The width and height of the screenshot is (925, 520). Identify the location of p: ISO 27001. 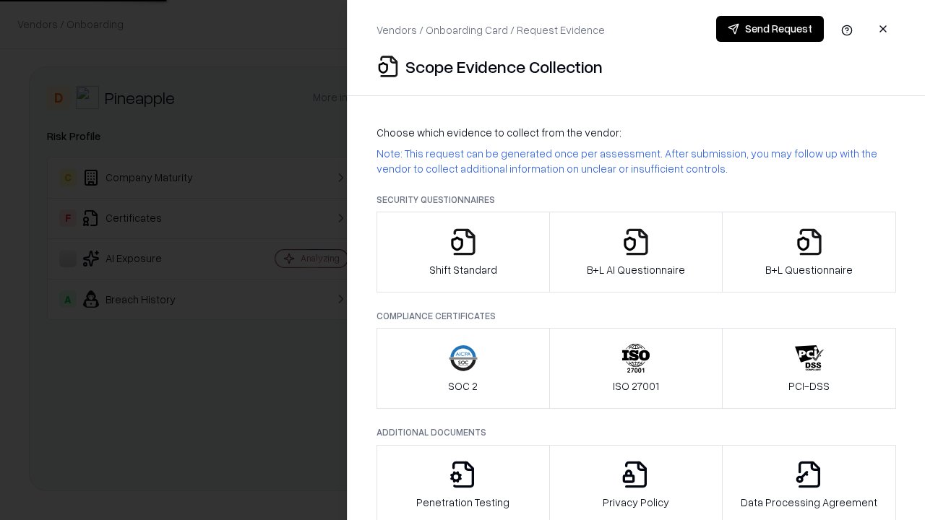
(636, 386).